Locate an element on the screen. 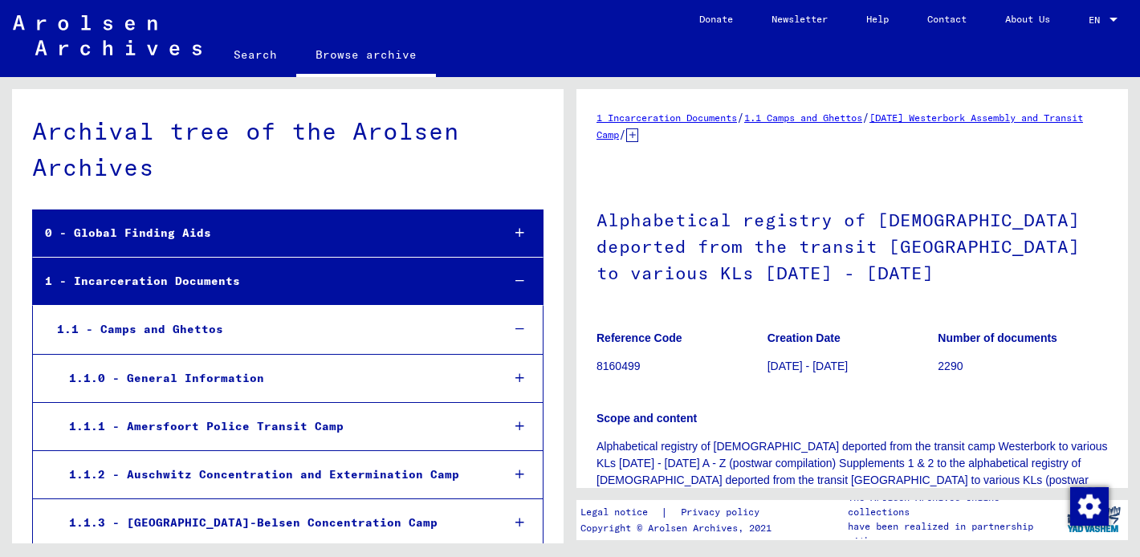 The height and width of the screenshot is (557, 1140). img: yv_logo.png is located at coordinates (1094, 520).